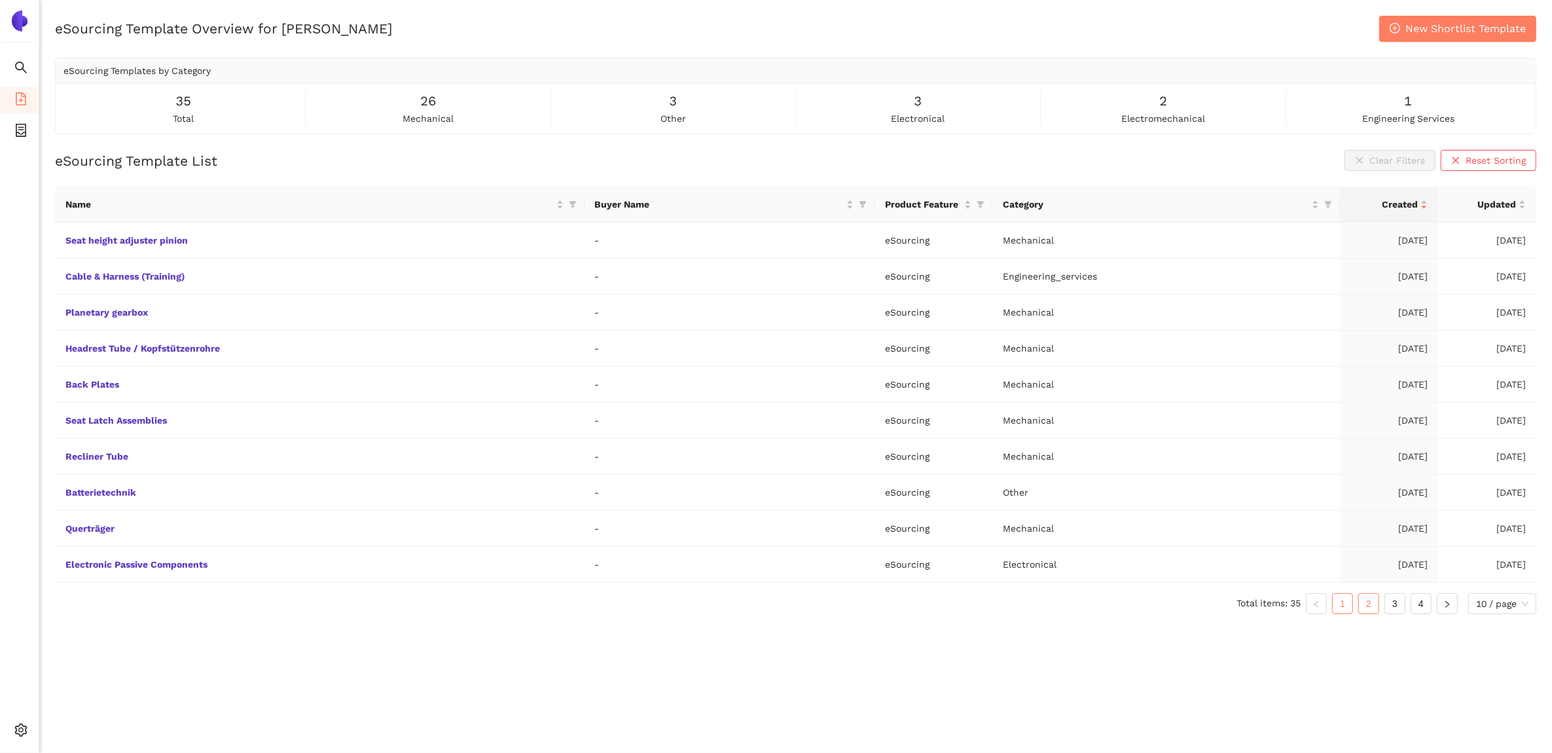  Describe the element at coordinates (1317, 604) in the screenshot. I see `li: Previous Page` at that location.